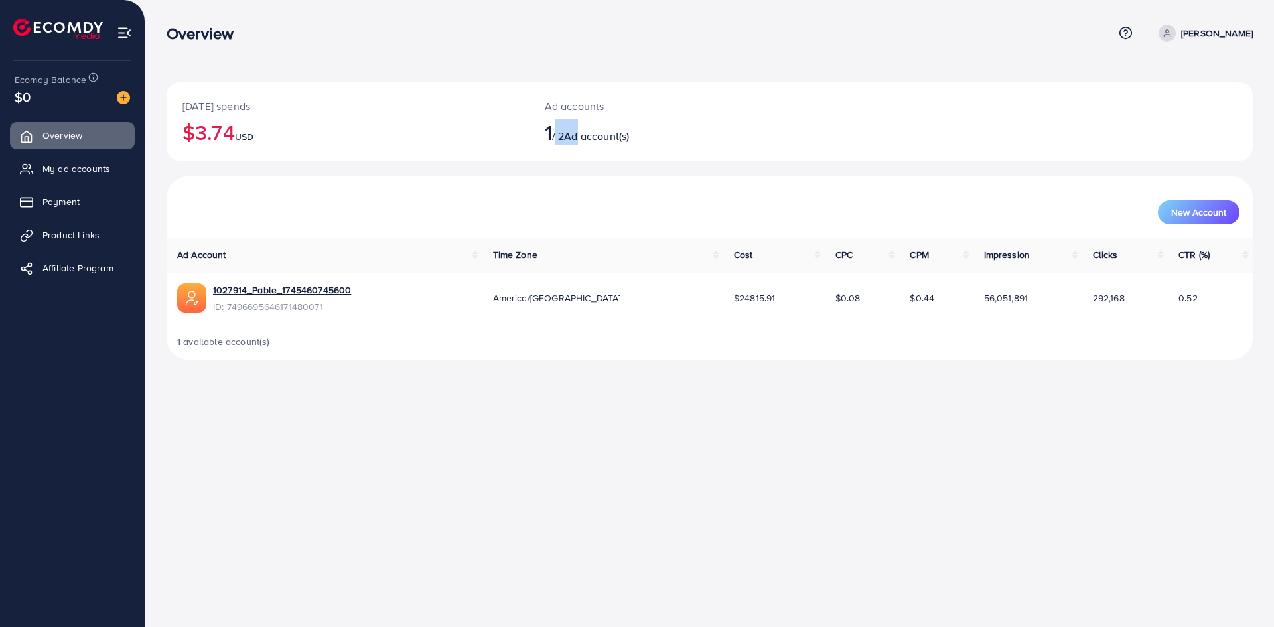 The height and width of the screenshot is (627, 1274). Describe the element at coordinates (72, 268) in the screenshot. I see `a: Affiliate Program` at that location.